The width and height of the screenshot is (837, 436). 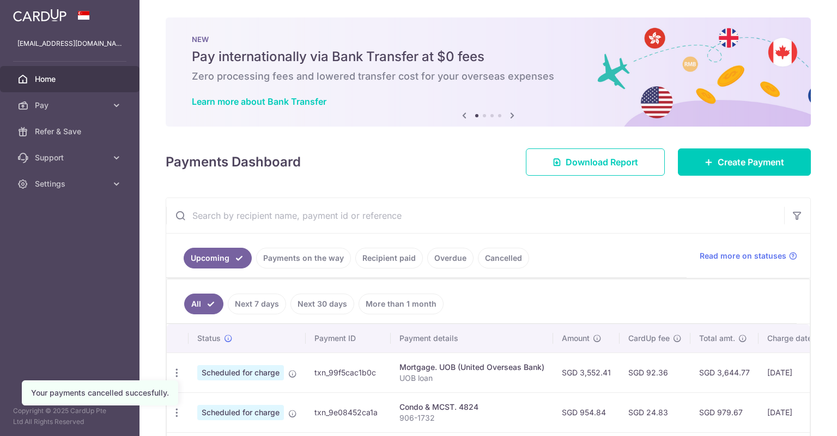 What do you see at coordinates (488, 39) in the screenshot?
I see `p: NEW` at bounding box center [488, 39].